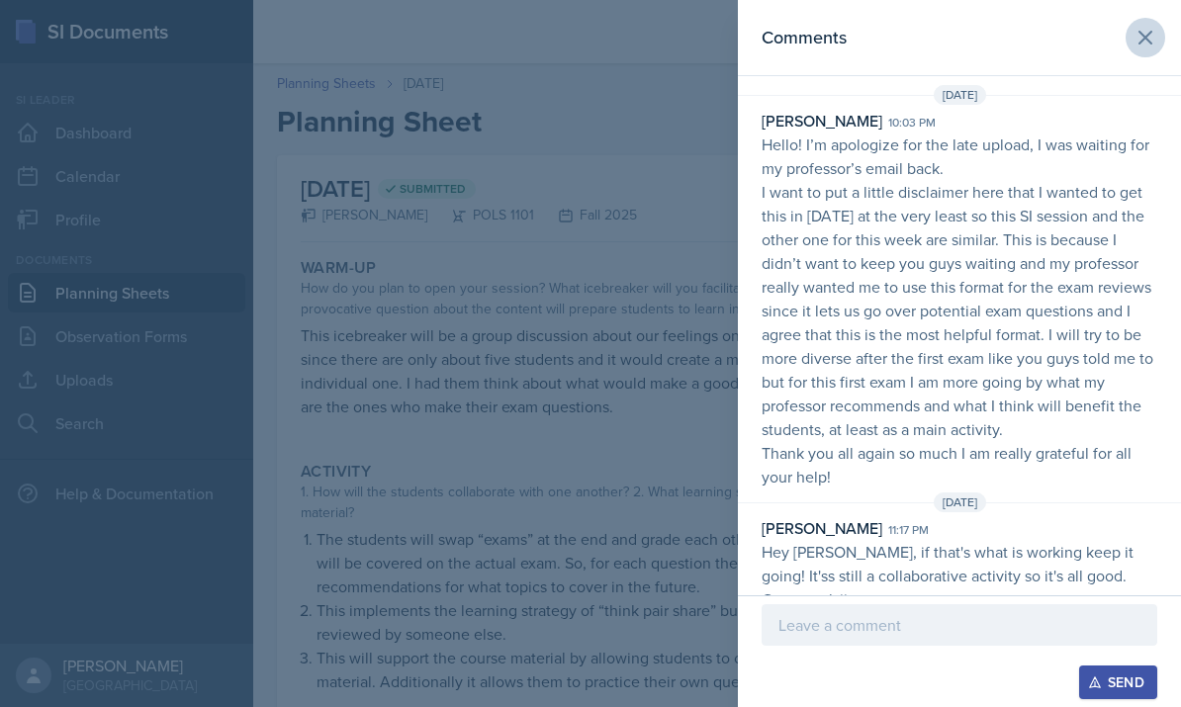 The height and width of the screenshot is (707, 1181). Describe the element at coordinates (959, 465) in the screenshot. I see `p: Thank you all again so much I am really grateful for all your help!` at that location.